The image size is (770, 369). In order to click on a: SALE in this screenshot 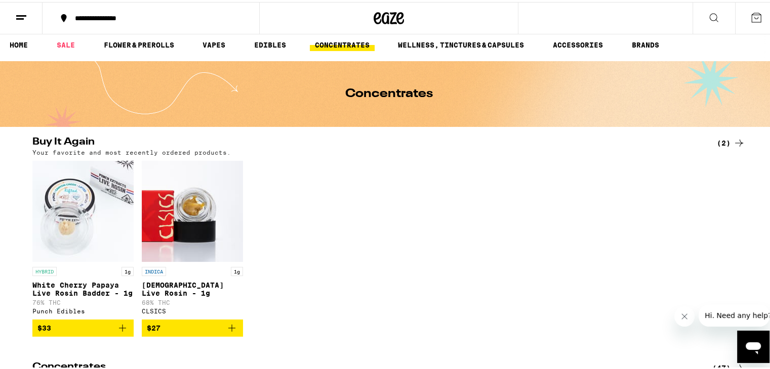, I will do `click(66, 43)`.